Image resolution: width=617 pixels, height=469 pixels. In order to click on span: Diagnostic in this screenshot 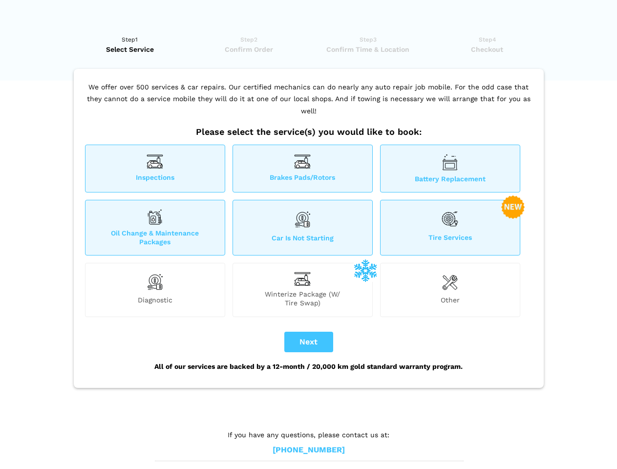, I will do `click(155, 301)`.